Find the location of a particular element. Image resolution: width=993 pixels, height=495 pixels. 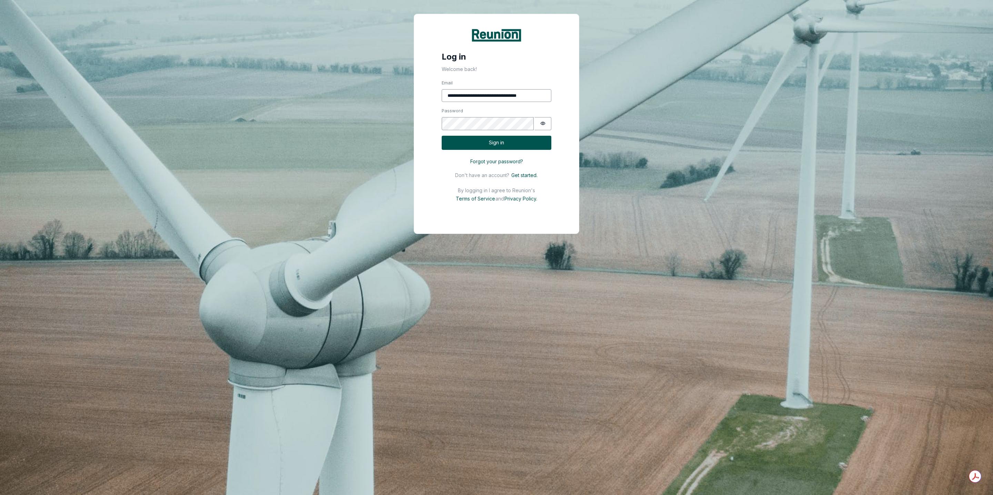

button: Privacy Policy. is located at coordinates (522, 199).